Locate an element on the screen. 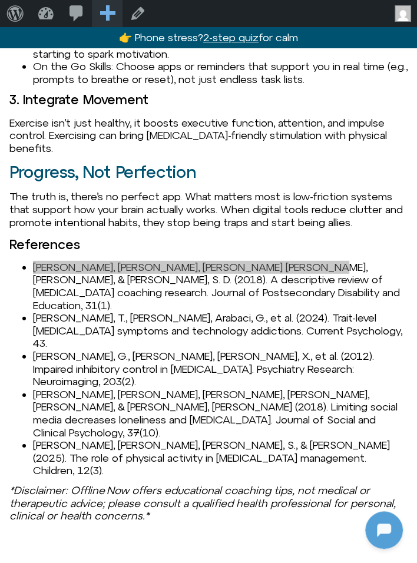 The width and height of the screenshot is (417, 563). h2: Progress, Not Perfection is located at coordinates (208, 172).